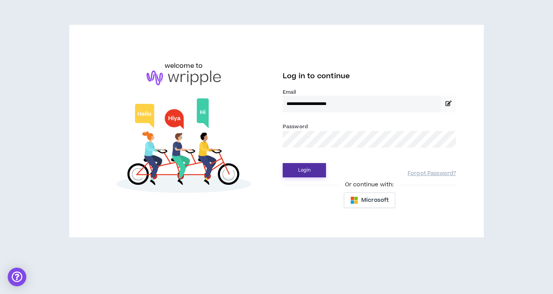  Describe the element at coordinates (369, 200) in the screenshot. I see `button: Microsoft` at that location.